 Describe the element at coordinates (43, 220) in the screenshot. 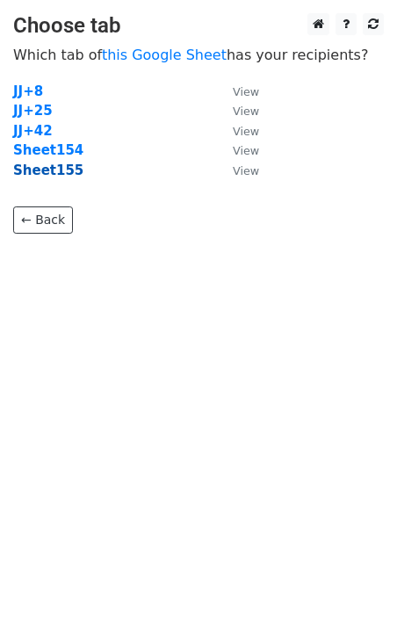

I see `a: ← Back` at that location.